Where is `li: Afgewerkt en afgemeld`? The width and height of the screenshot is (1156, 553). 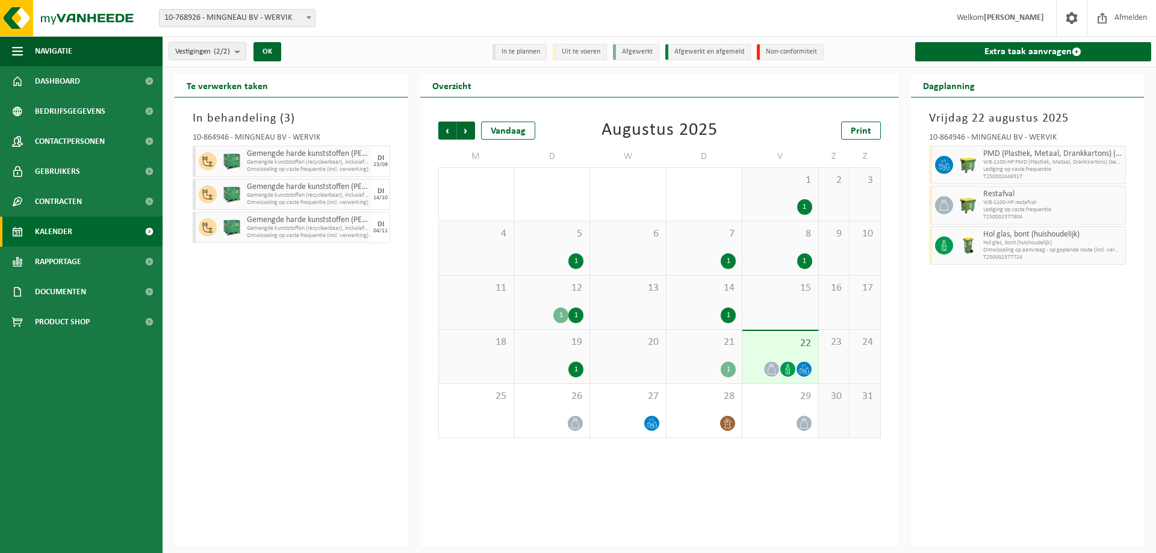 li: Afgewerkt en afgemeld is located at coordinates (708, 52).